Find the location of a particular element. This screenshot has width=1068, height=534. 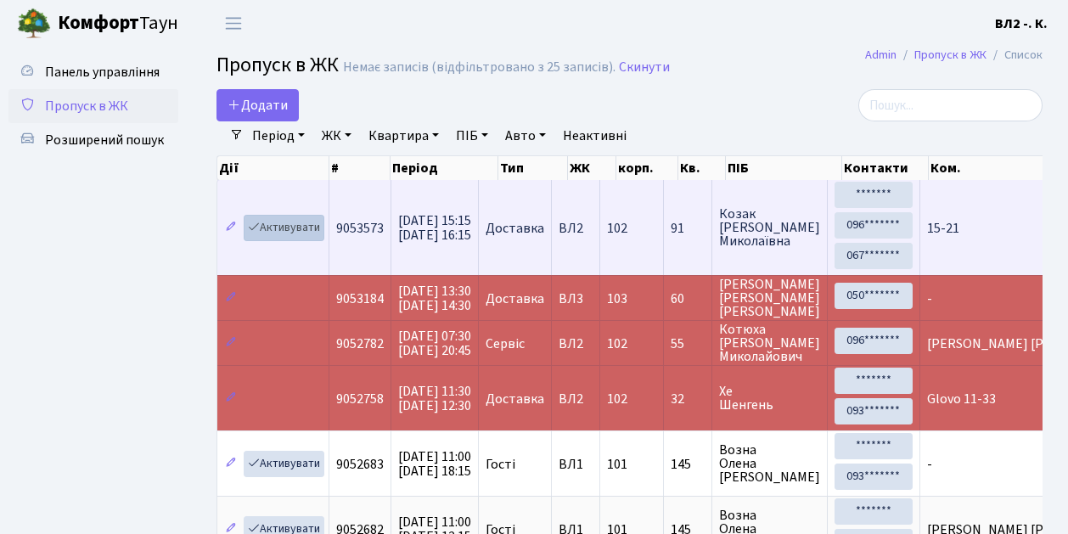

span: Додати is located at coordinates (257, 105).